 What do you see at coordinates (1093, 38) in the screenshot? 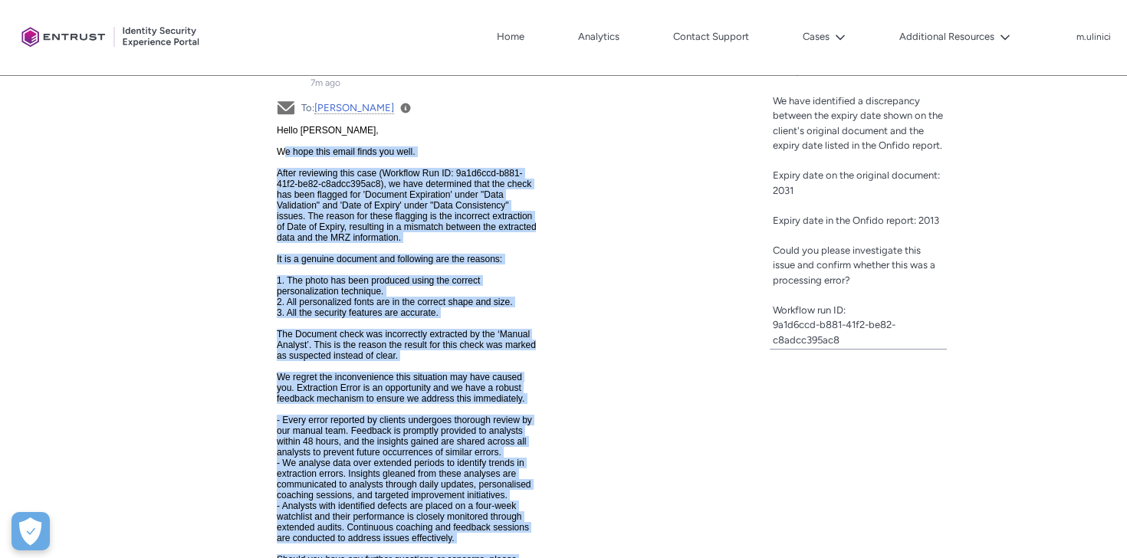
I see `p: m.ulinici` at bounding box center [1093, 38].